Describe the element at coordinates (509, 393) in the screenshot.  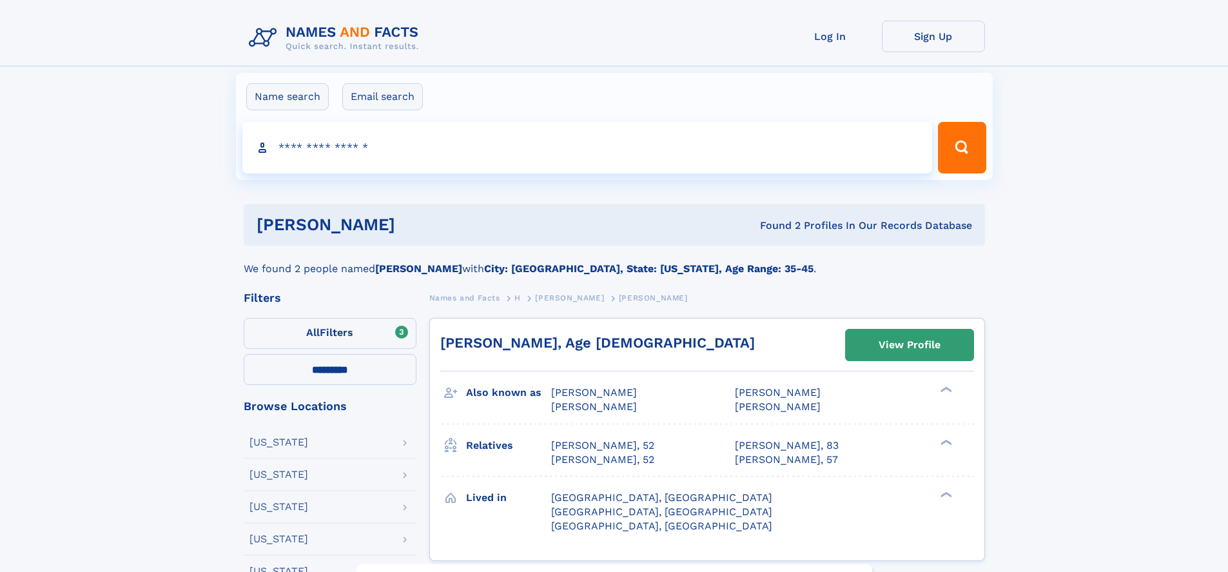
I see `h3: Also known as` at that location.